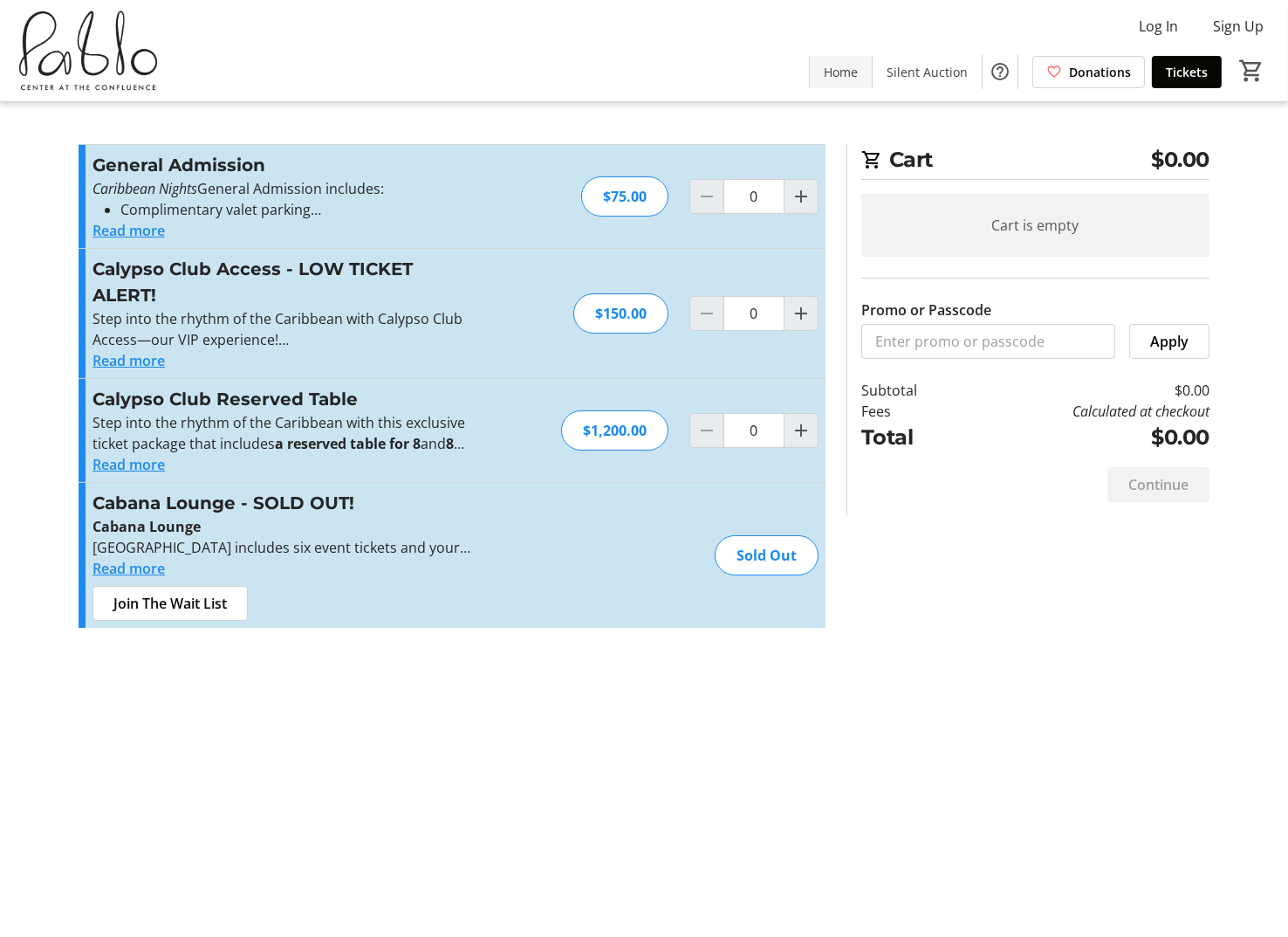 The width and height of the screenshot is (1288, 937). What do you see at coordinates (1000, 71) in the screenshot?
I see `button: Help` at bounding box center [1000, 71].